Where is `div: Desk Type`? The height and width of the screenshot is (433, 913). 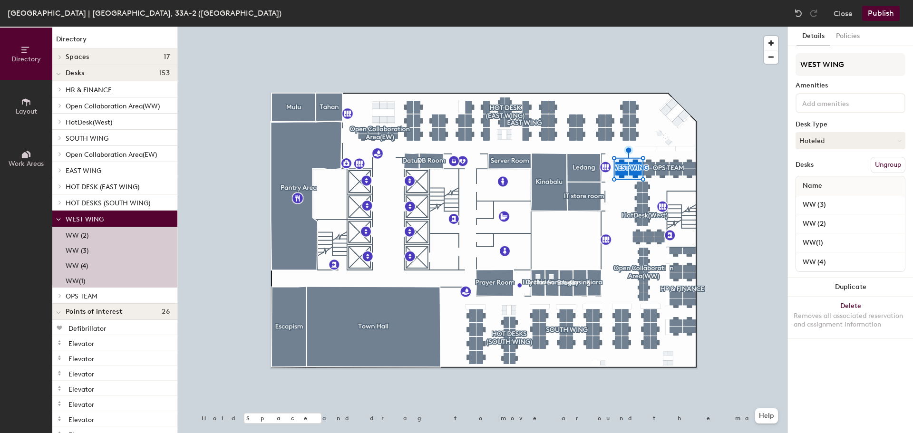 div: Desk Type is located at coordinates (851, 125).